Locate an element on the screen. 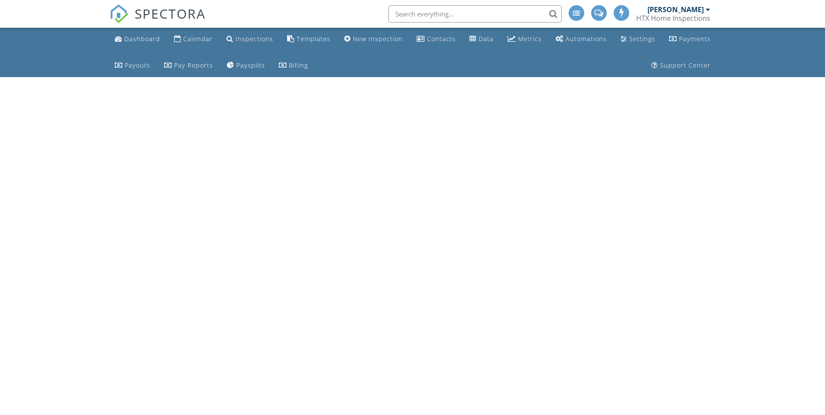  a: Paysplits is located at coordinates (246, 65).